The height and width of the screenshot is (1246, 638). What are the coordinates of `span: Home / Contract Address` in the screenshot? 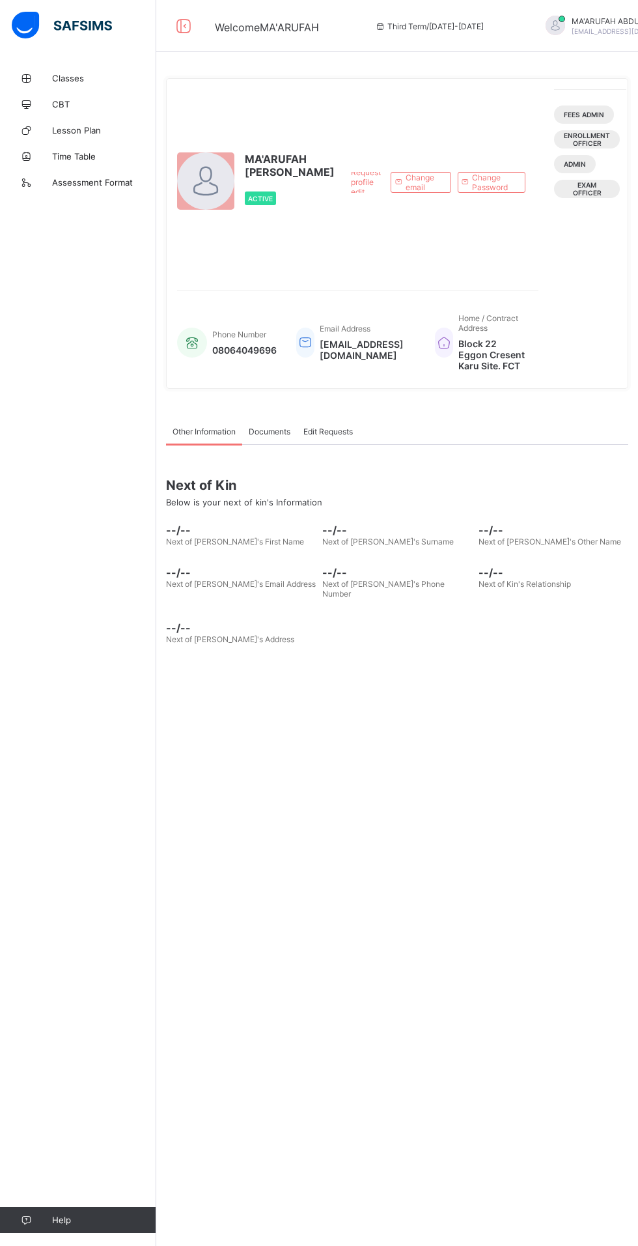 It's located at (489, 323).